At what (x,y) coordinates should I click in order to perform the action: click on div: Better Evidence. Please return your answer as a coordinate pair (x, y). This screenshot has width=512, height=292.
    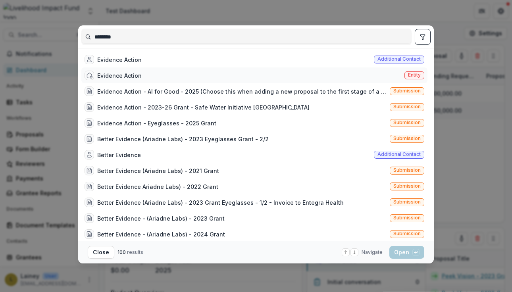
    Looking at the image, I should click on (119, 155).